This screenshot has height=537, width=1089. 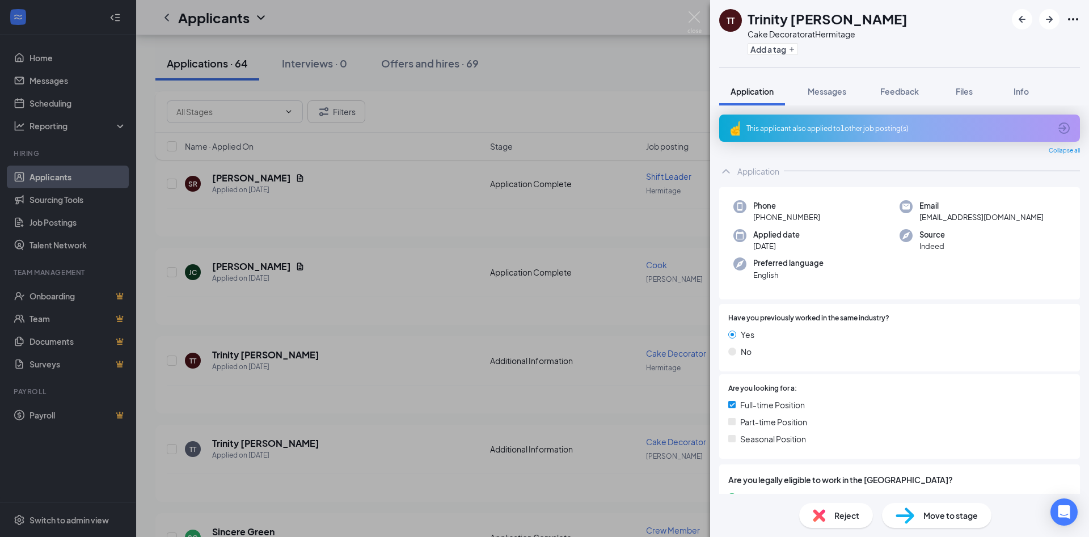 What do you see at coordinates (765, 497) in the screenshot?
I see `span: yes (Correct)` at bounding box center [765, 497].